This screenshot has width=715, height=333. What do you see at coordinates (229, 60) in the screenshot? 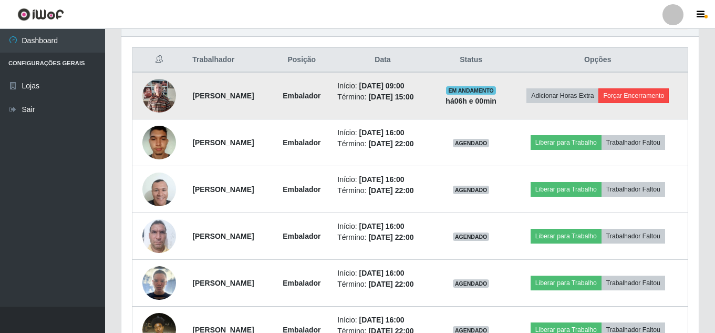
I see `th: Trabalhador` at bounding box center [229, 60].